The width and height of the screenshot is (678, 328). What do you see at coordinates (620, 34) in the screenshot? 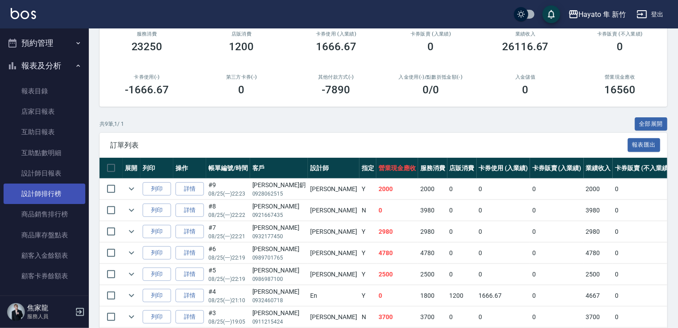
I see `h2: 卡券販賣 (不入業績)` at bounding box center [620, 34].